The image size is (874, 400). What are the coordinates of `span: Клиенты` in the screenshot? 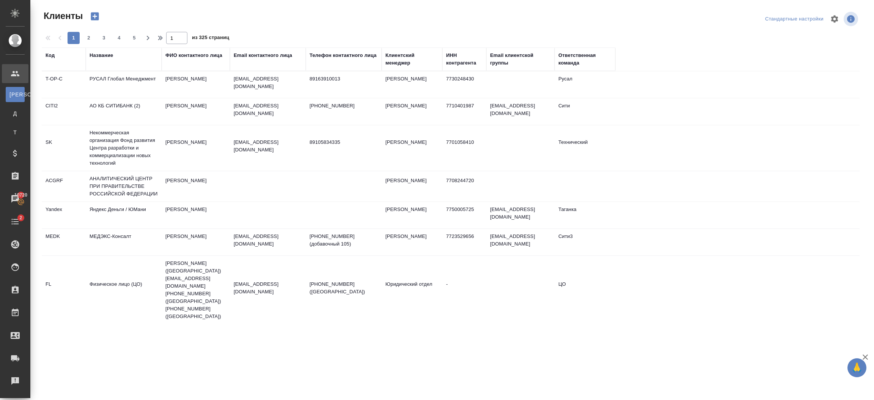 It's located at (62, 16).